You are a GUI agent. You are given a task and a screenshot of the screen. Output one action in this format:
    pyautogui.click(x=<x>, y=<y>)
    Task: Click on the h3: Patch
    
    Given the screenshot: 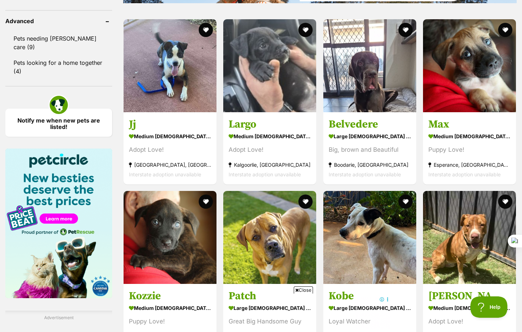 What is the action you would take?
    pyautogui.click(x=270, y=296)
    